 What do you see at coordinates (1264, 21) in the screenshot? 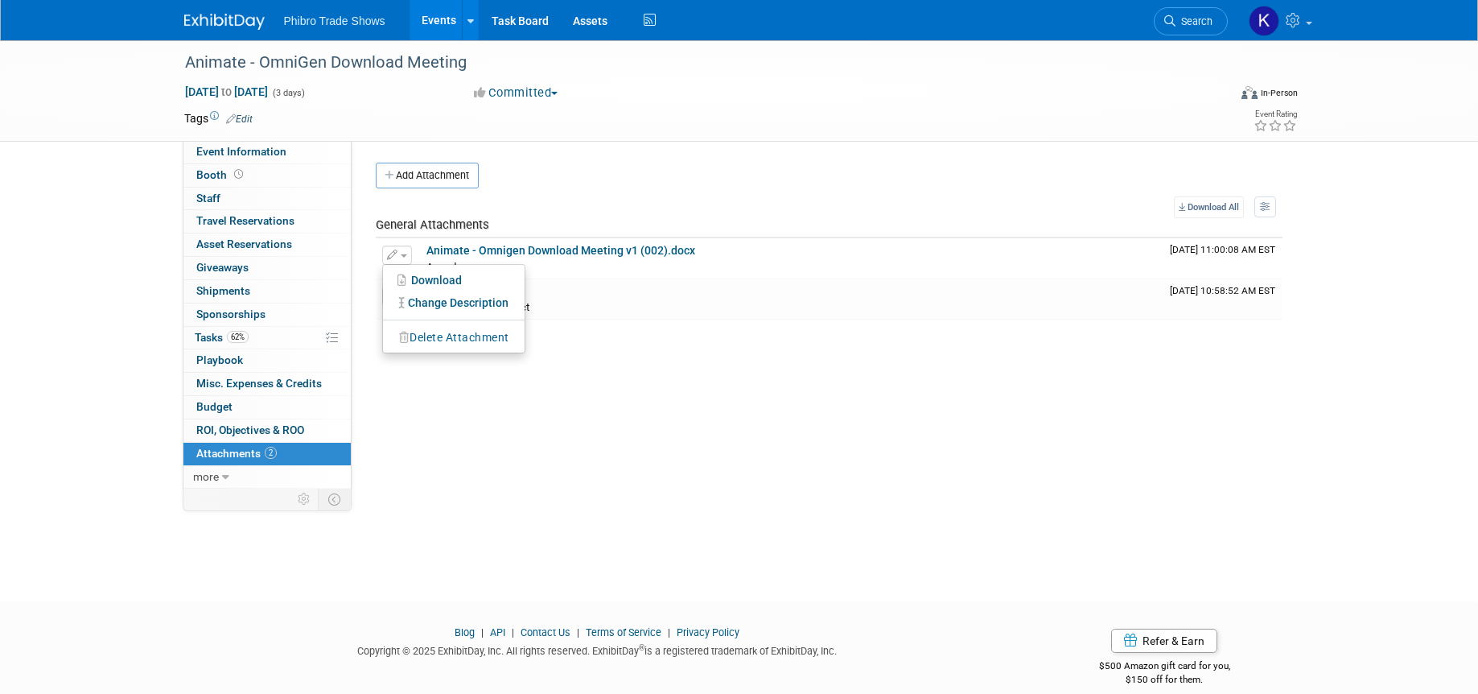
I see `img: Karol Ehmen` at bounding box center [1264, 21].